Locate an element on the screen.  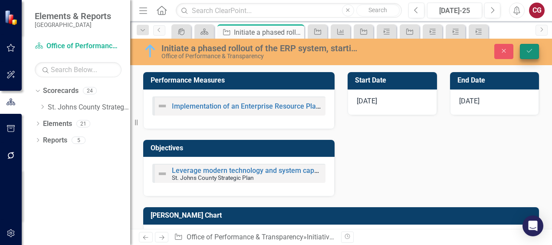
p: This implementation is critical for the County because it directly supports the strategic goal of... is located at coordinates (188, 77).